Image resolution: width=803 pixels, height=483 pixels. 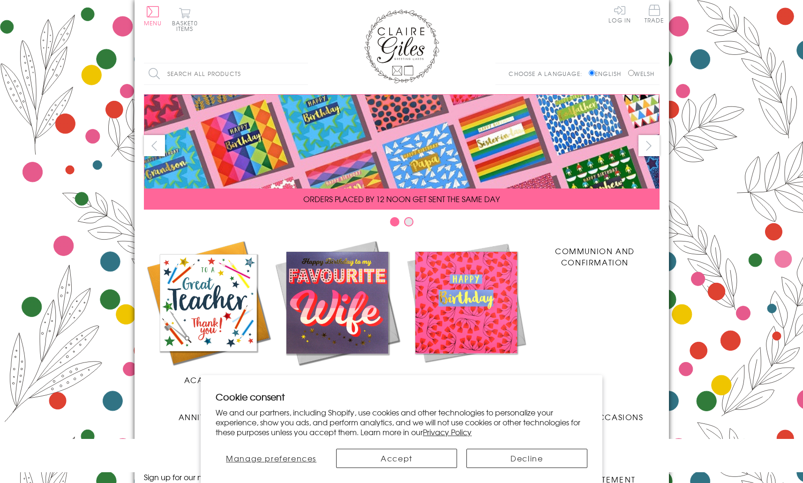 What do you see at coordinates (619, 14) in the screenshot?
I see `a: Log In` at bounding box center [619, 14].